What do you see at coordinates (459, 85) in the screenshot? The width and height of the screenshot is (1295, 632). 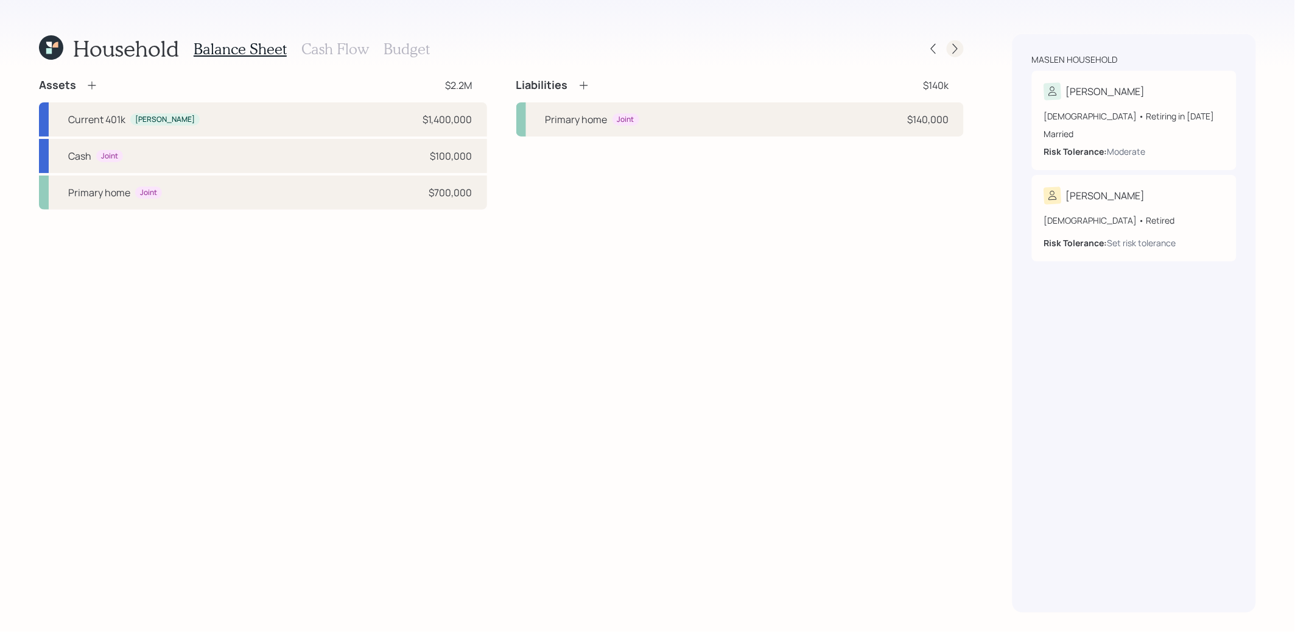 I see `div: $2.2M` at bounding box center [459, 85].